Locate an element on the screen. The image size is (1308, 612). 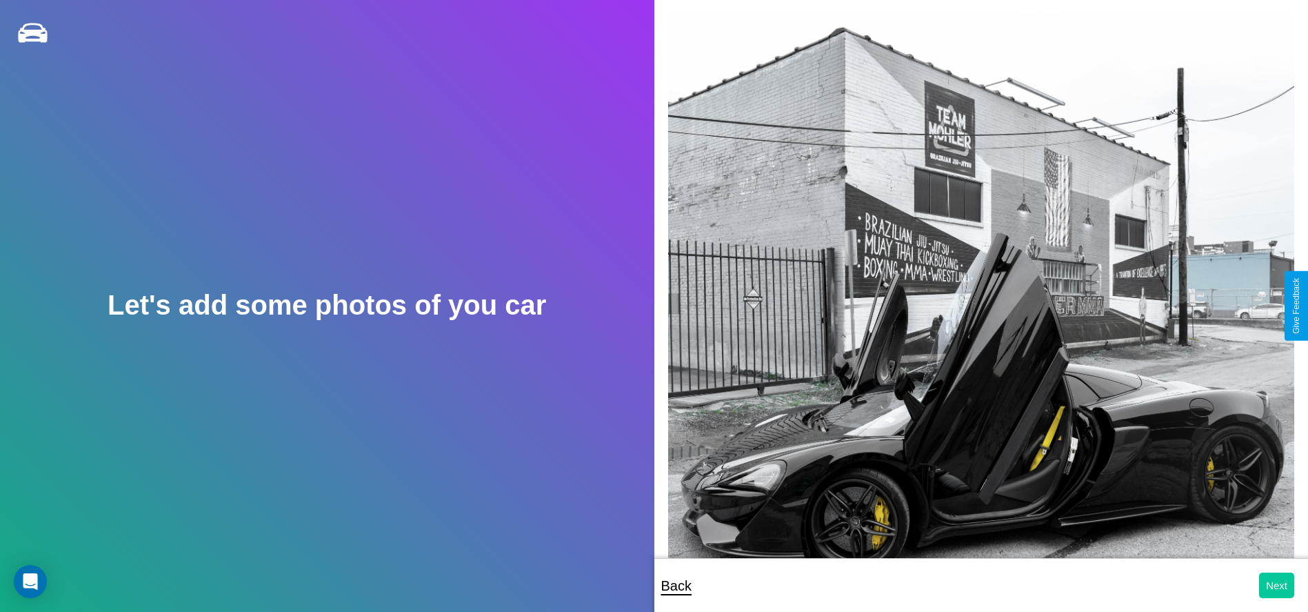
img: posted is located at coordinates (981, 308).